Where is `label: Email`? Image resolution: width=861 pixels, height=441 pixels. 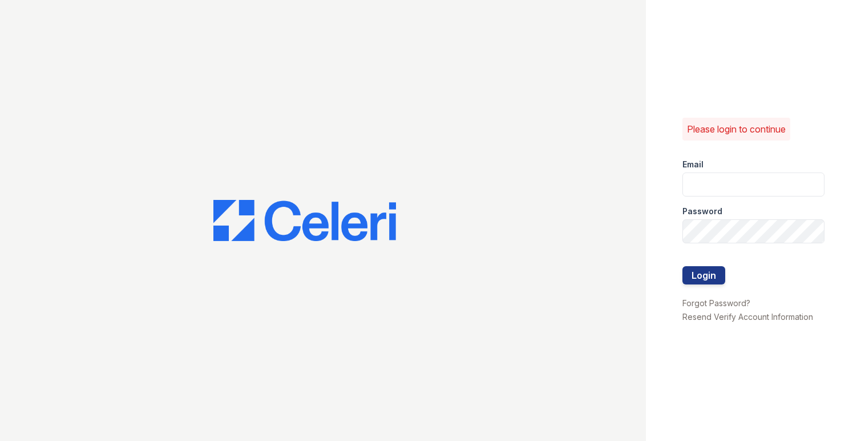 label: Email is located at coordinates (693, 164).